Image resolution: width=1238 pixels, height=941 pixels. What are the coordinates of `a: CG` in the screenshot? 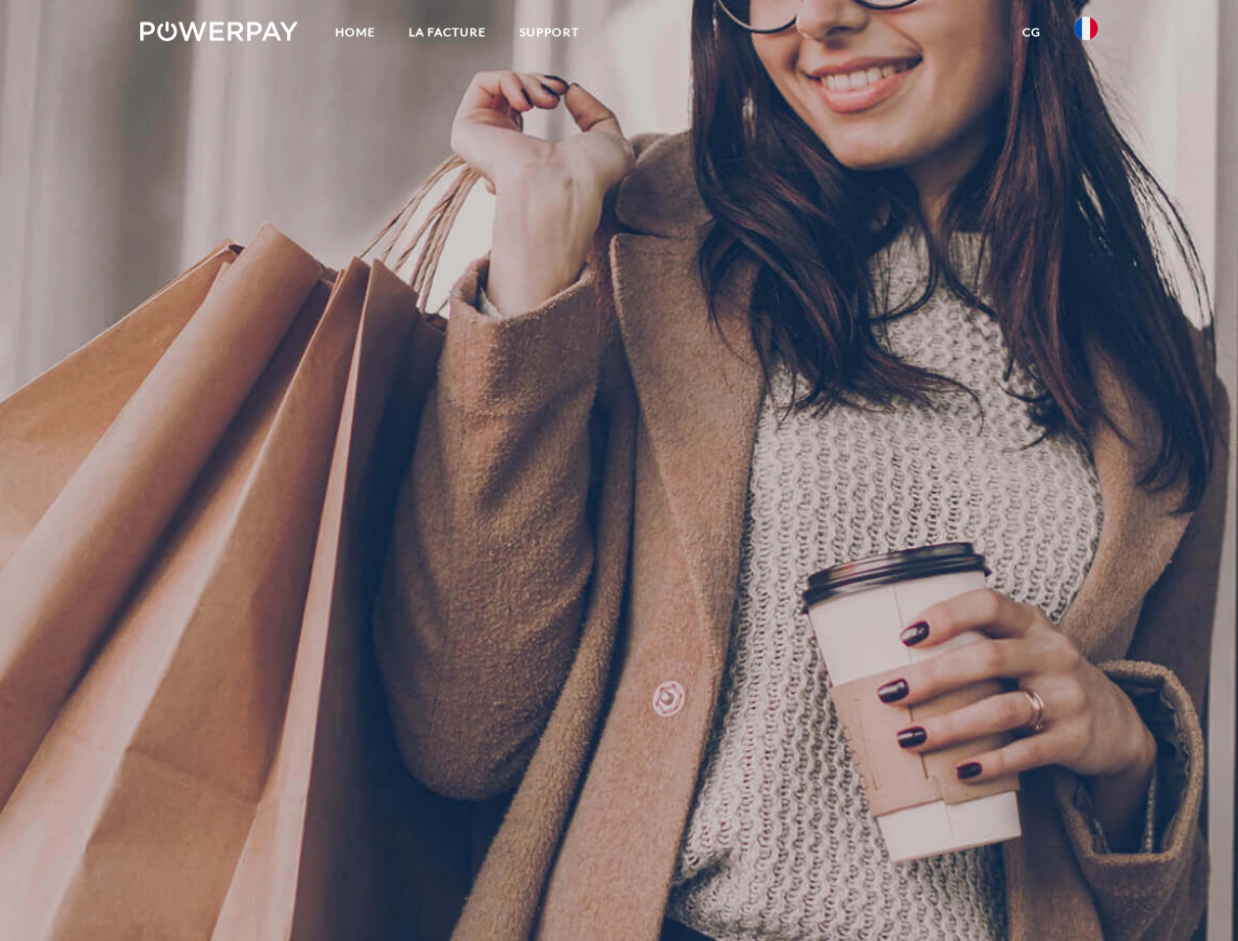 It's located at (1032, 32).